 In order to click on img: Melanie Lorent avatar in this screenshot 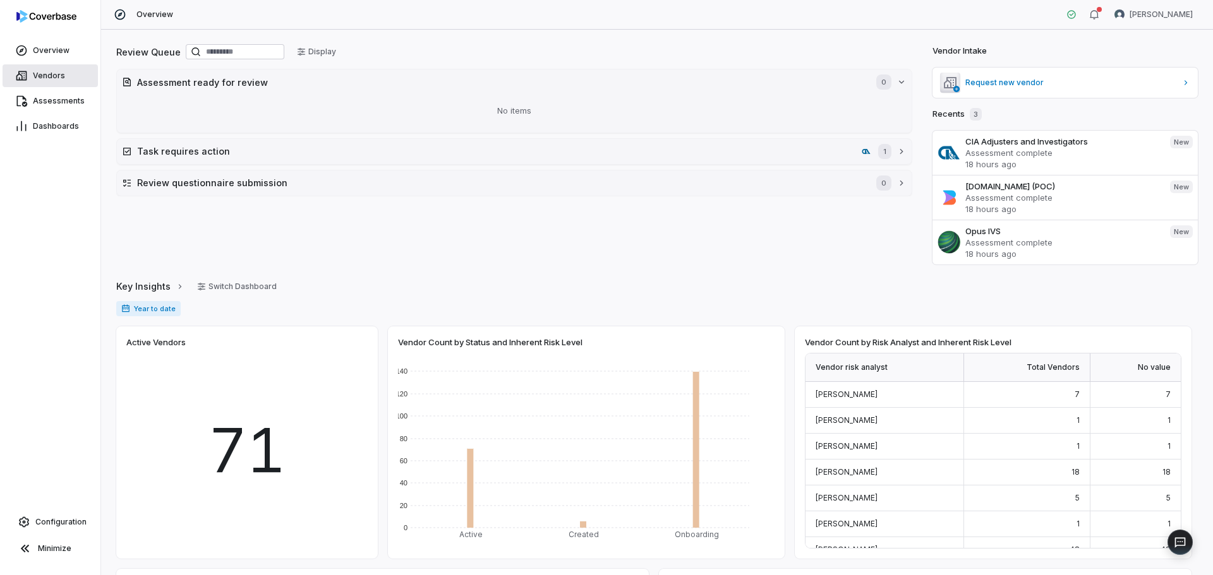, I will do `click(1119, 15)`.